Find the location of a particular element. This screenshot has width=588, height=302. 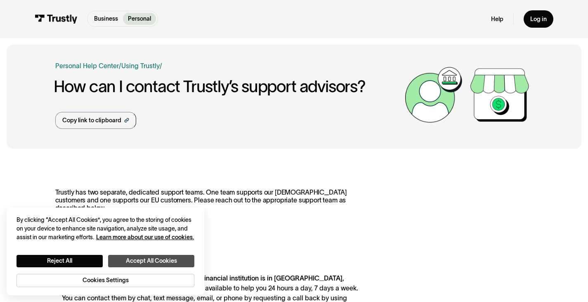

h1: How can I contact Trustly’s support advisors? is located at coordinates (228, 87).